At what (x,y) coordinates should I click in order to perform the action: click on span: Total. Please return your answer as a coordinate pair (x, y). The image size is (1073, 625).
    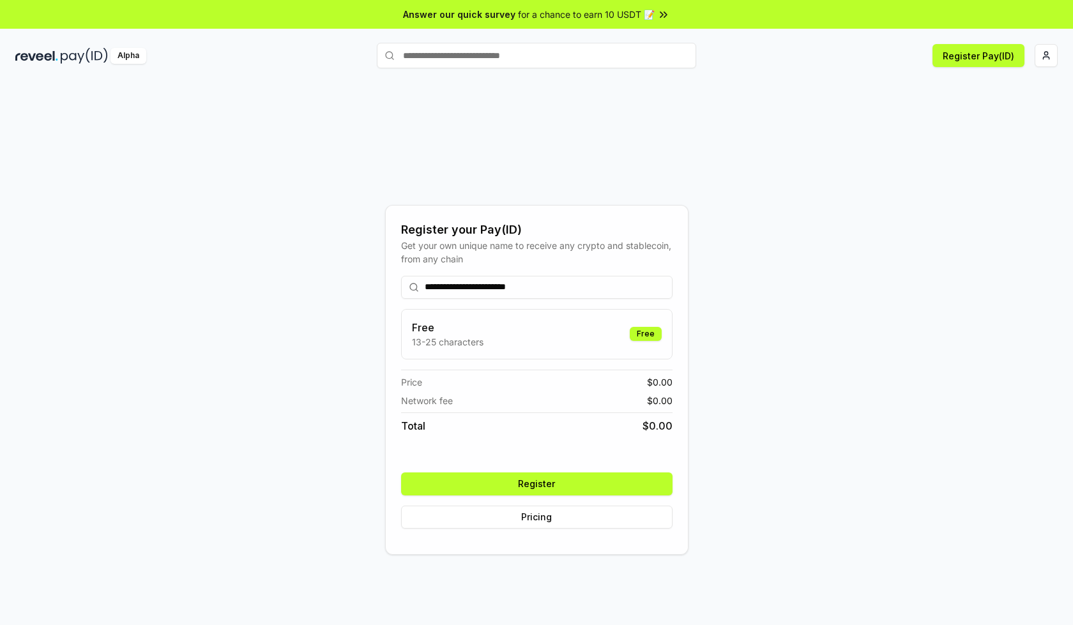
    Looking at the image, I should click on (413, 426).